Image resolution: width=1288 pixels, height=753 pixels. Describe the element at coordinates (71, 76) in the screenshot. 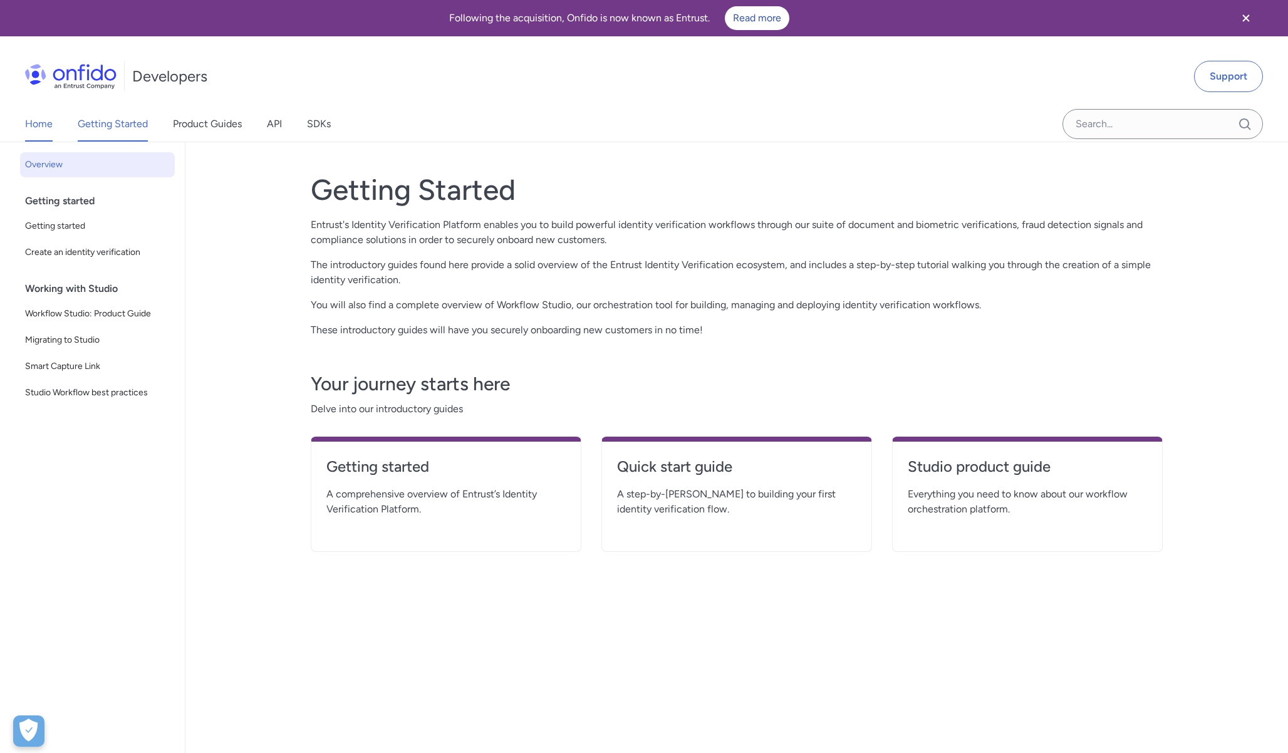

I see `img: Onfido Logo` at that location.